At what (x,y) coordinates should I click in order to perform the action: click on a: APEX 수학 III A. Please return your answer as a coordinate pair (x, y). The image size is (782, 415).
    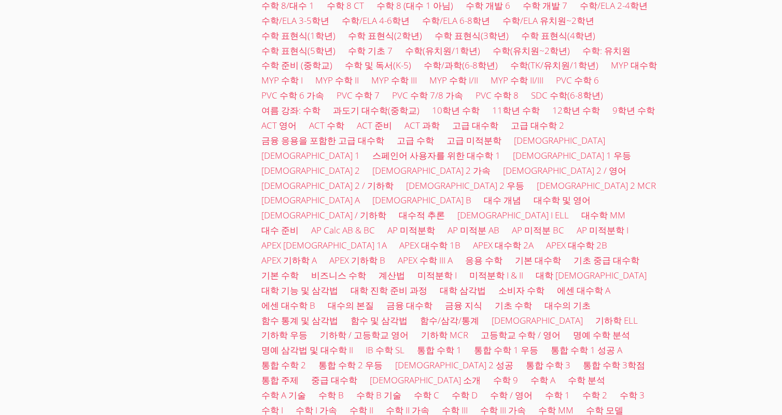
    Looking at the image, I should click on (425, 260).